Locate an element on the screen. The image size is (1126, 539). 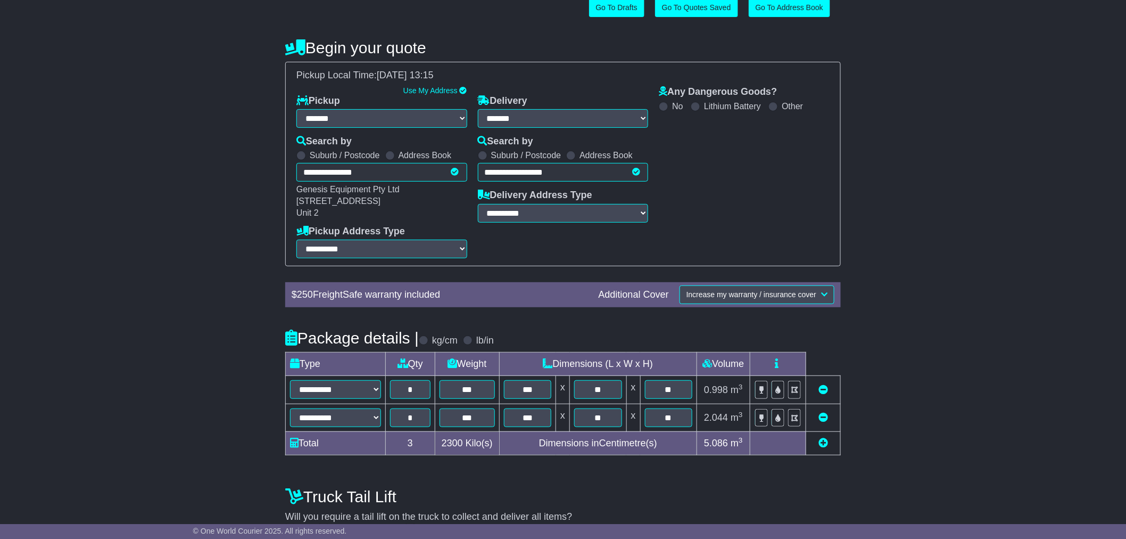
label: Lithium Battery is located at coordinates (732, 106).